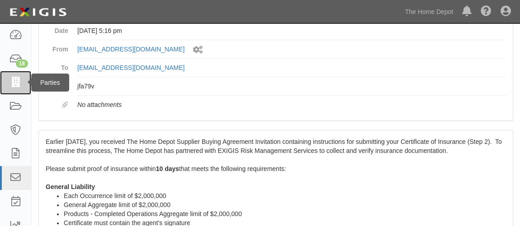 This screenshot has width=520, height=226. Describe the element at coordinates (22, 64) in the screenshot. I see `div: 18` at that location.